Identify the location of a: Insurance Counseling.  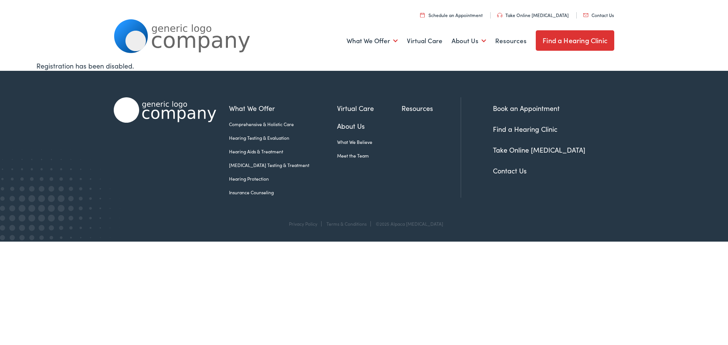
(283, 192).